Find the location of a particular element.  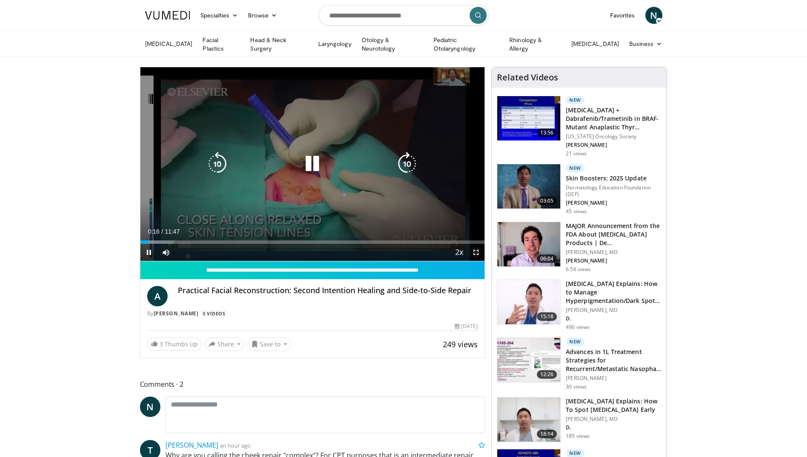

span: 03:05 is located at coordinates (547, 201).